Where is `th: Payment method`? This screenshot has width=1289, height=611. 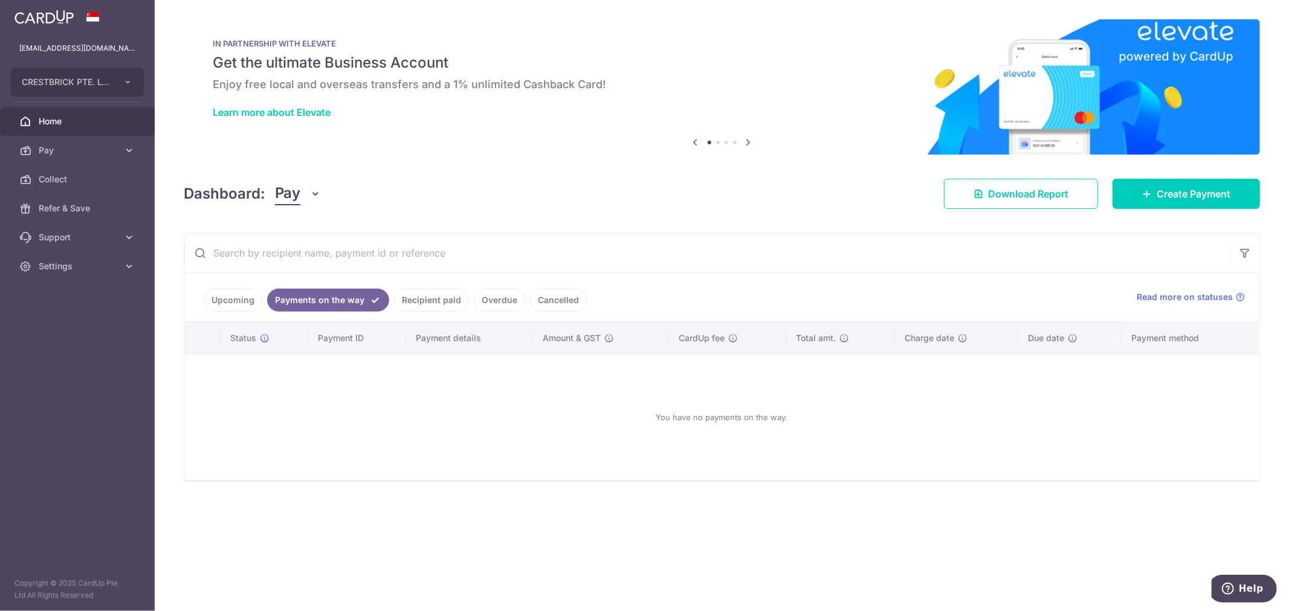
th: Payment method is located at coordinates (1190, 338).